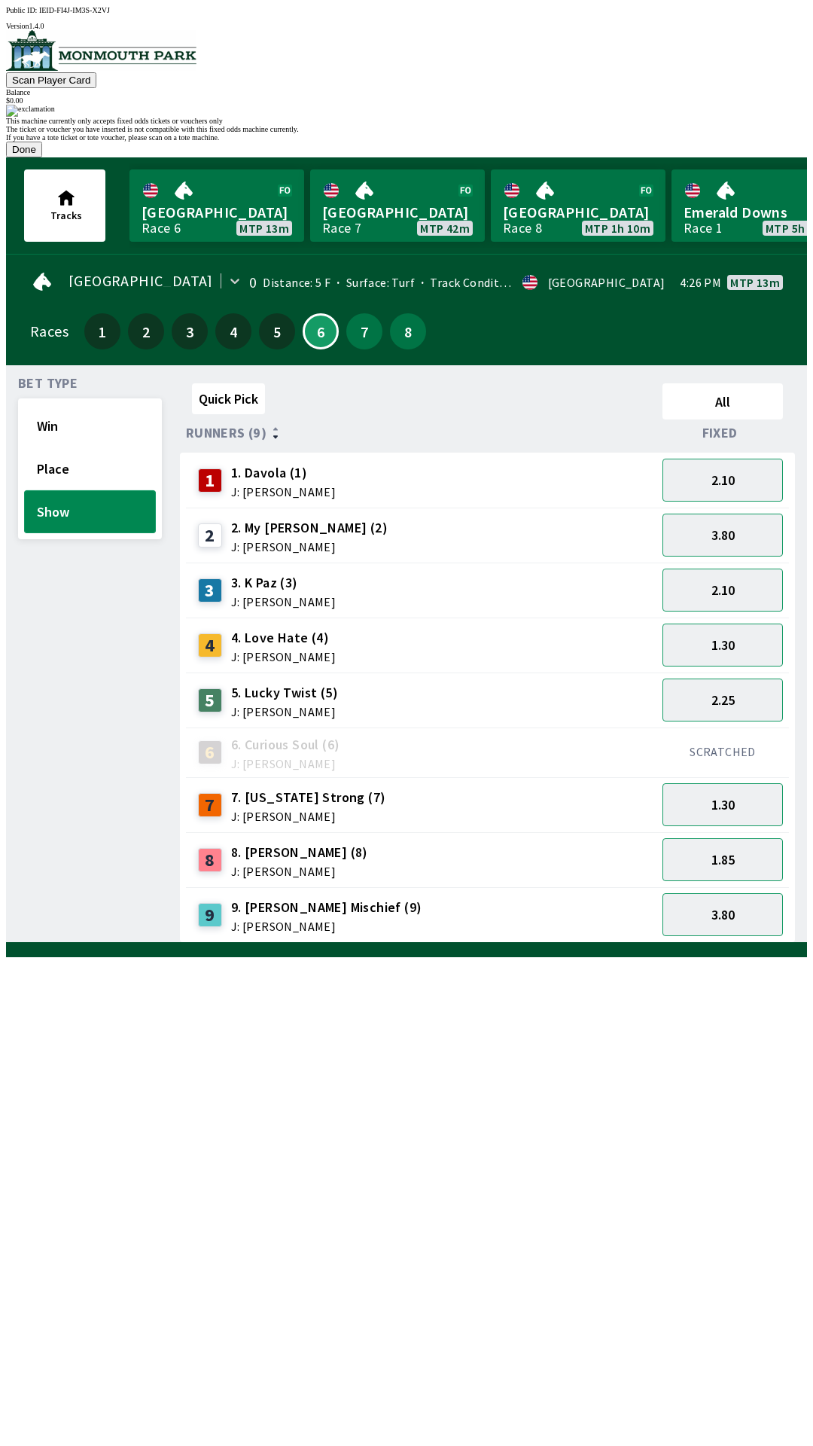 This screenshot has width=813, height=1446. I want to click on div: 1, so click(210, 480).